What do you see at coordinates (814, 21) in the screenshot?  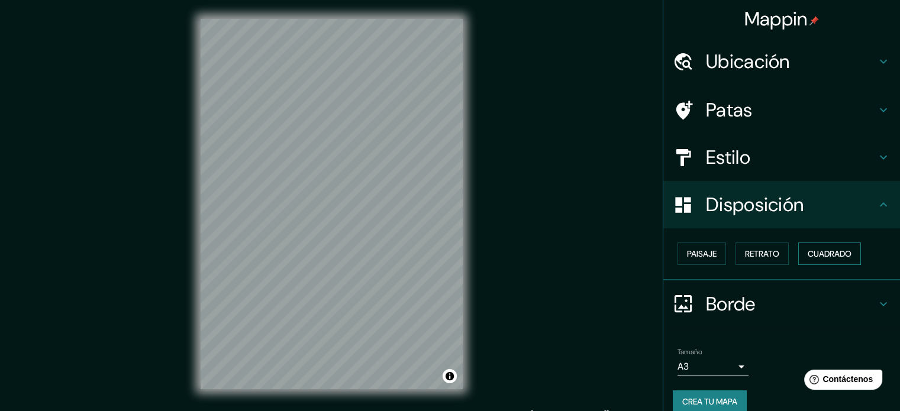 I see `img: pin-icon.png` at bounding box center [814, 21].